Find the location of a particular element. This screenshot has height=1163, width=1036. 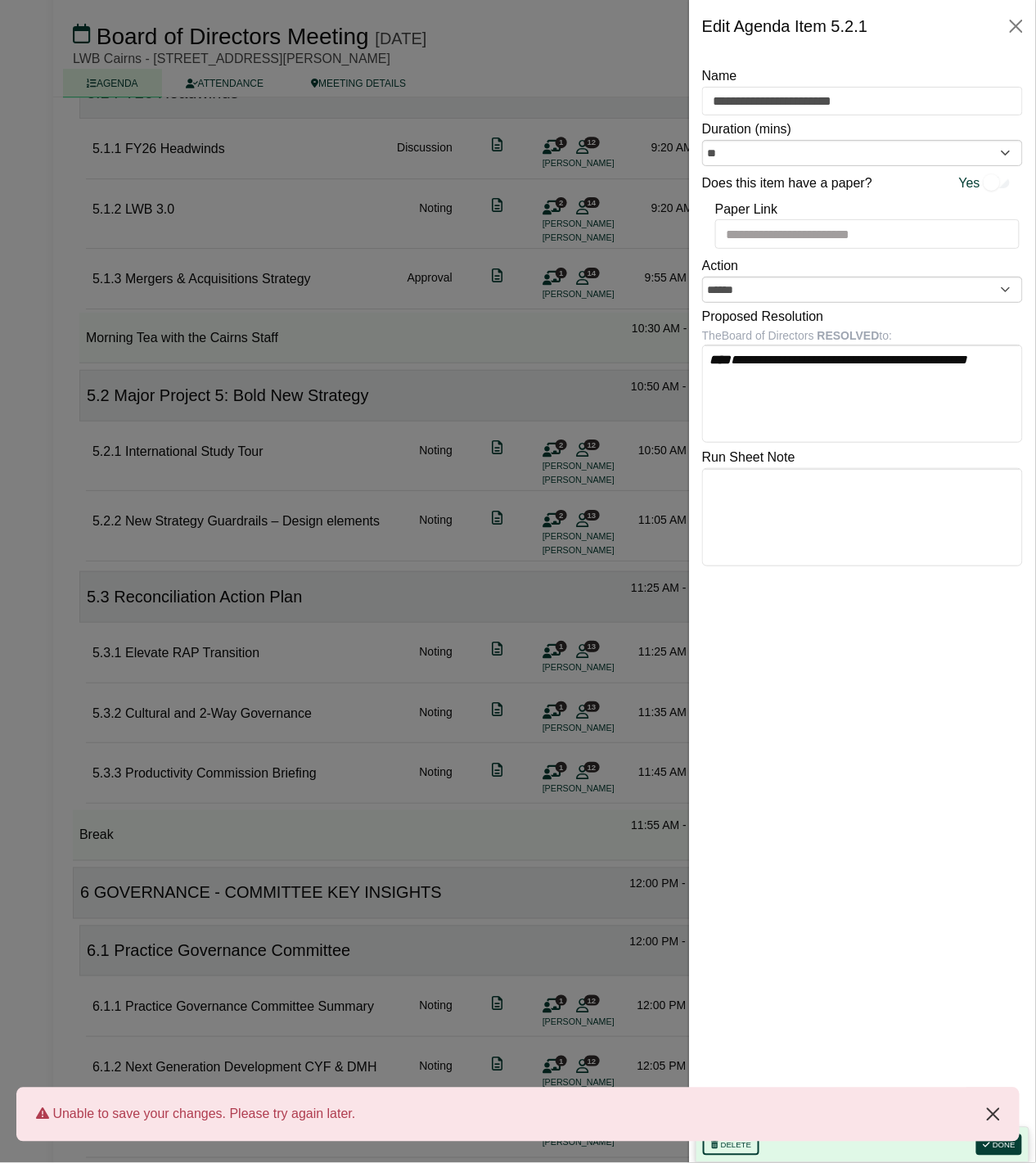

div: Edit Agenda Item 5.2.1 is located at coordinates (785, 27).